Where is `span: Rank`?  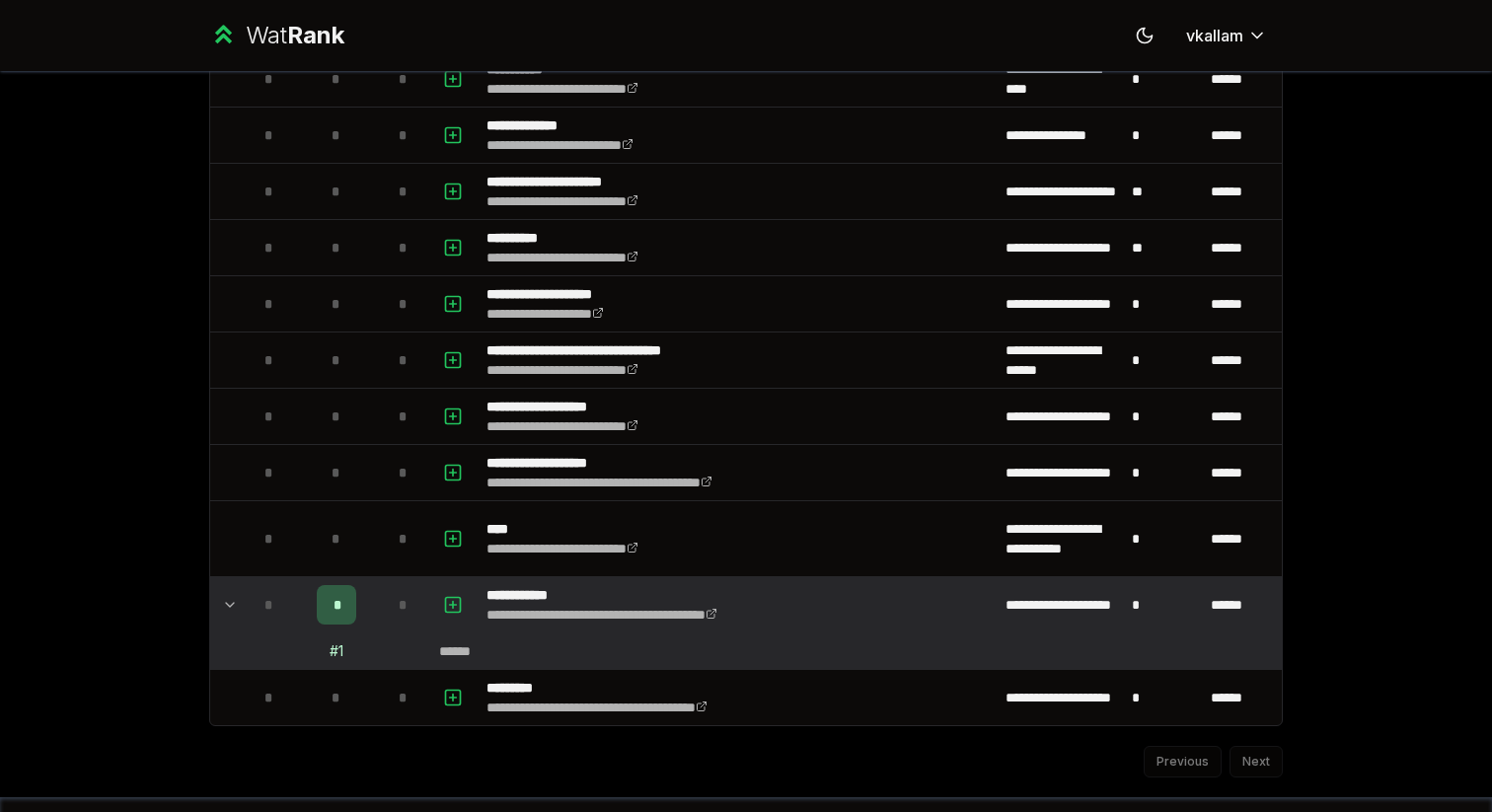 span: Rank is located at coordinates (316, 35).